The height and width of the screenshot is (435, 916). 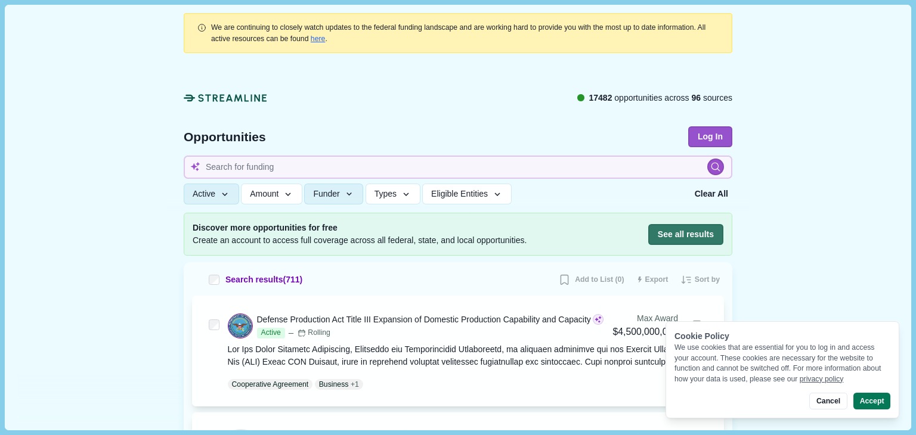 I want to click on span: opportunities across sources, so click(x=660, y=98).